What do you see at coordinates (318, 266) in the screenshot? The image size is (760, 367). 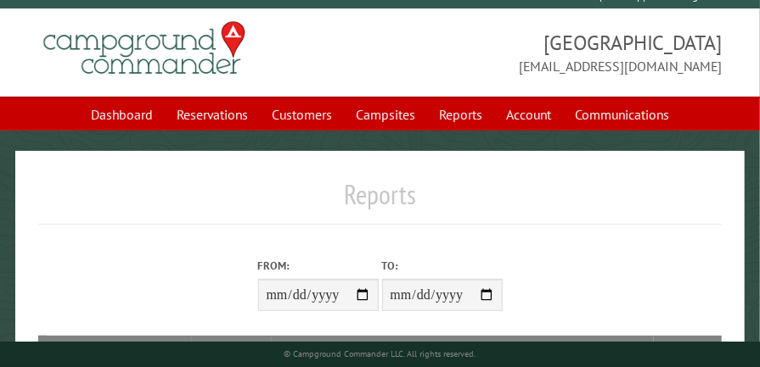 I see `label: From:` at bounding box center [318, 266].